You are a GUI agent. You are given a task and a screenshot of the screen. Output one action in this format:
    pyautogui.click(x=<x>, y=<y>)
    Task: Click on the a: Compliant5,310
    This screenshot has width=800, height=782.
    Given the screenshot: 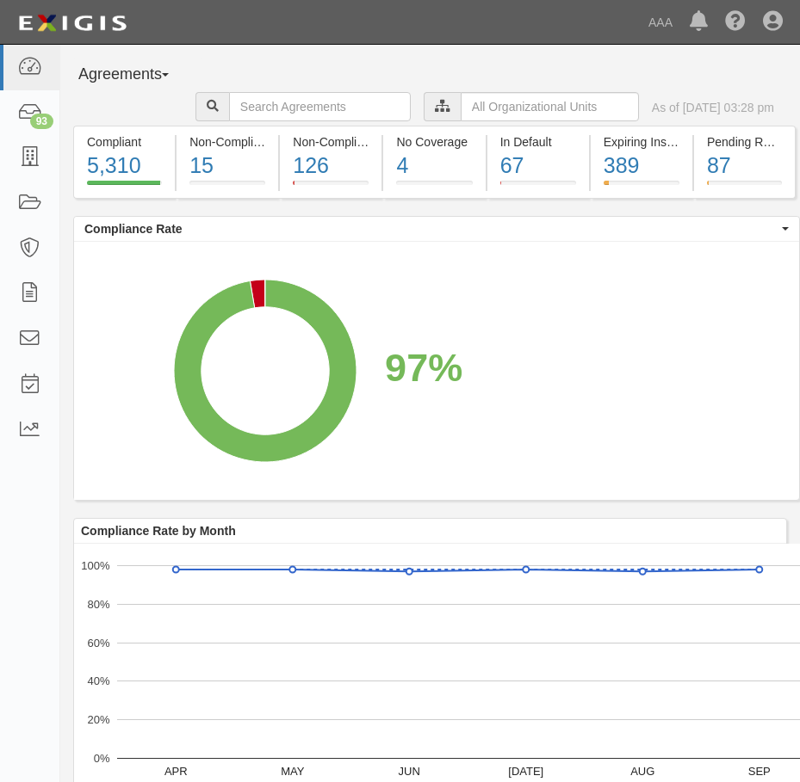 What is the action you would take?
    pyautogui.click(x=124, y=195)
    